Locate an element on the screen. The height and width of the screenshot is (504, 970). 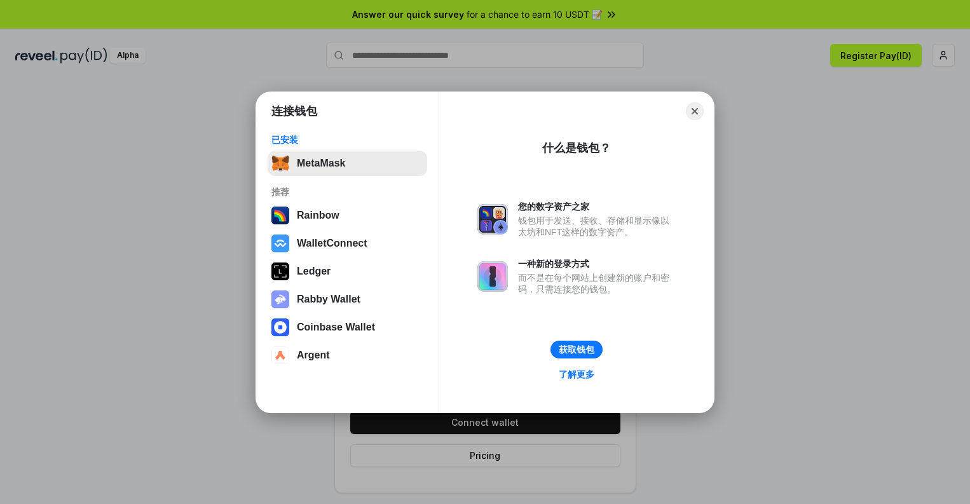
div: 什么是钱包？ is located at coordinates (576, 148).